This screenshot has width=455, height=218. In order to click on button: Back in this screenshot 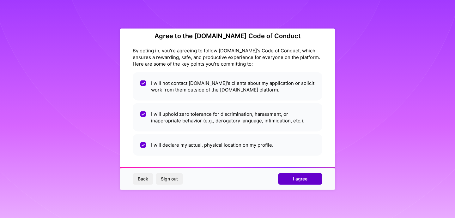, I will do `click(143, 179)`.